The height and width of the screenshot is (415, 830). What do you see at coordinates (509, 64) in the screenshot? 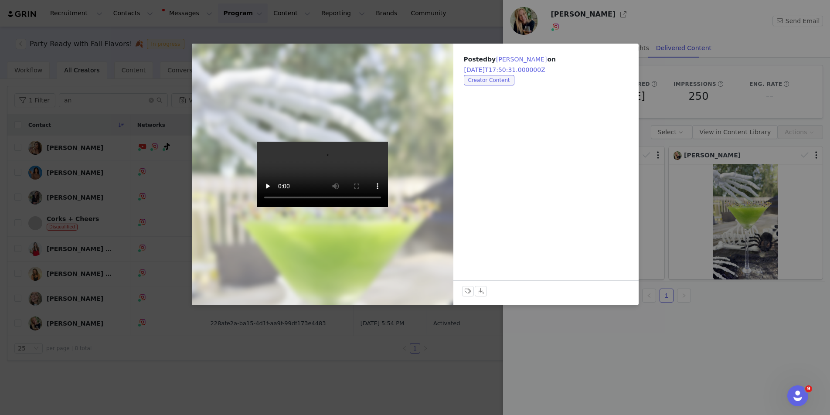
I see `span: Posted on` at bounding box center [509, 64].